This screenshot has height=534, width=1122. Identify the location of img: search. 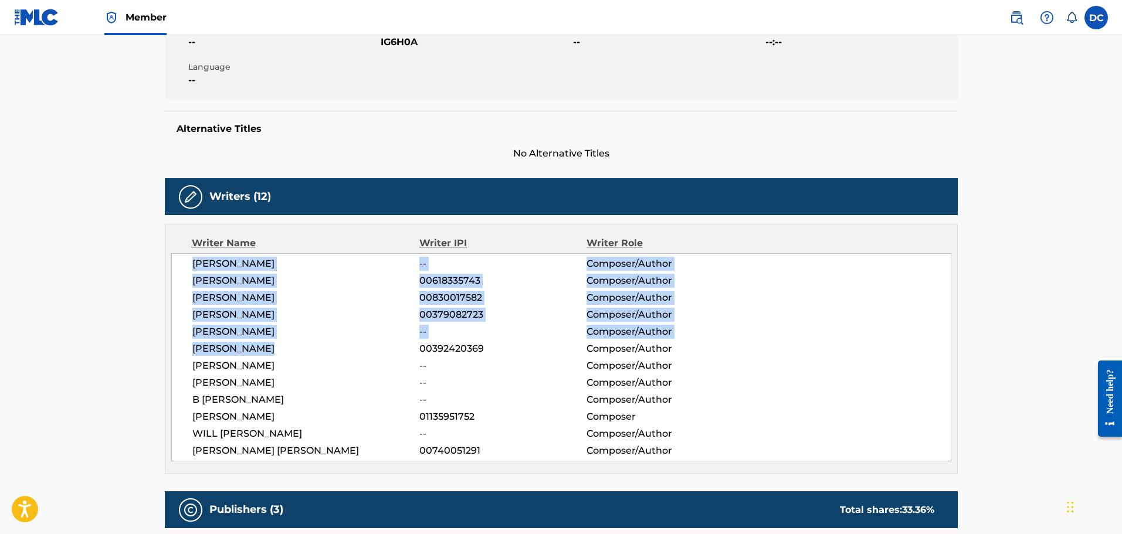
(1016, 18).